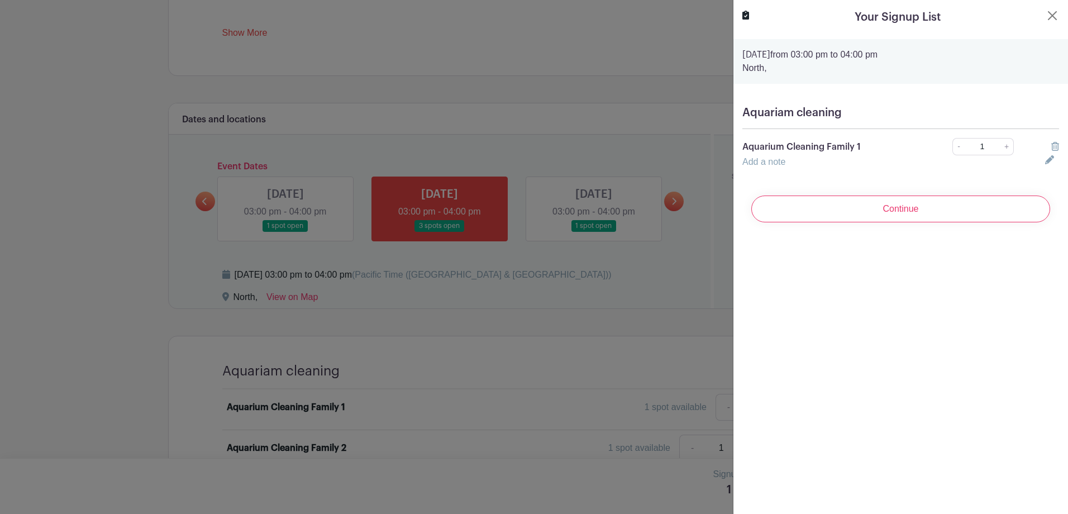 This screenshot has height=514, width=1068. Describe the element at coordinates (764, 161) in the screenshot. I see `a: Add a note` at that location.